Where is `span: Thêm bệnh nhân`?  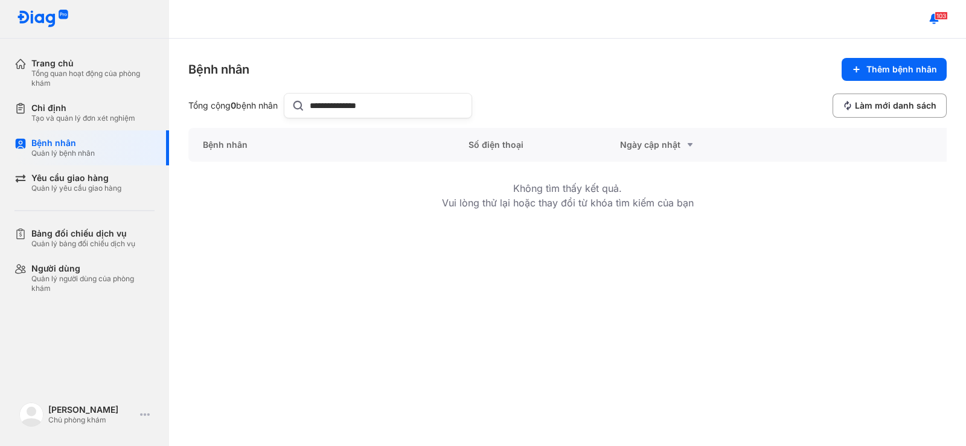 span: Thêm bệnh nhân is located at coordinates (902, 69).